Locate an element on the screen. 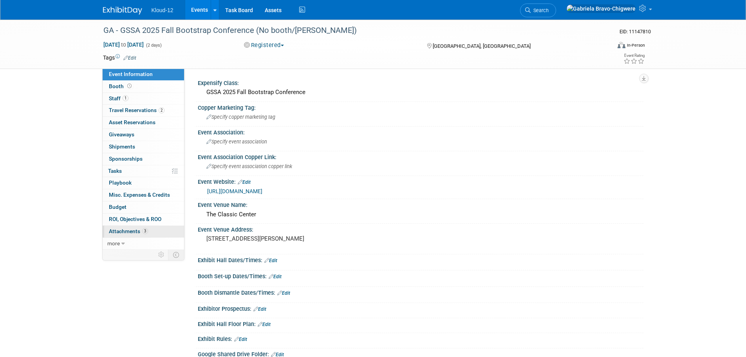 This screenshot has height=357, width=746. span: Event ID: 11147810 is located at coordinates (635, 31).